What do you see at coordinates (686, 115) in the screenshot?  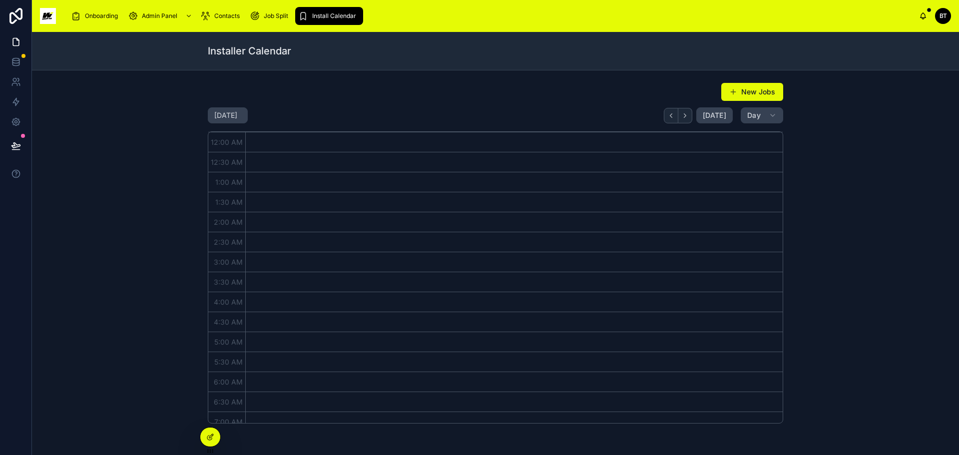 I see `button: Next` at bounding box center [686, 115].